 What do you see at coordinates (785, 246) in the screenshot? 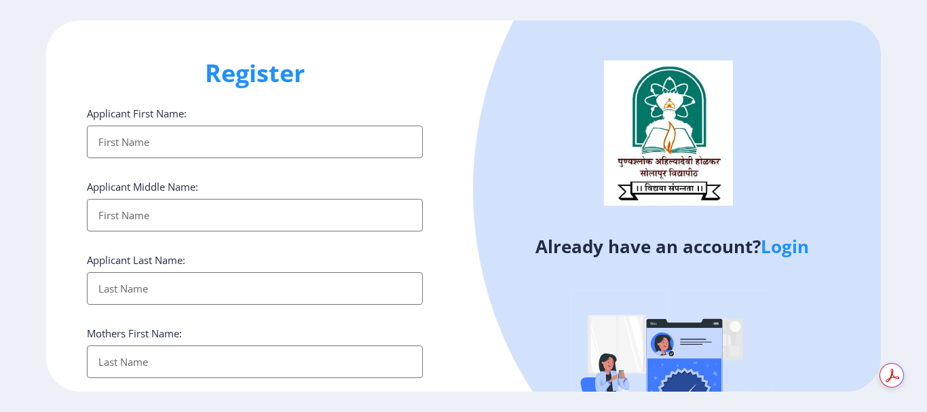
I see `a: Login` at bounding box center [785, 246].